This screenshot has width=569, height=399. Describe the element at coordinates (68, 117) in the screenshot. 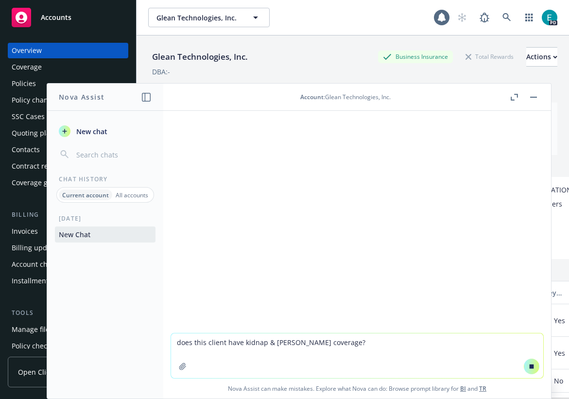

I see `a: SSC Cases` at that location.